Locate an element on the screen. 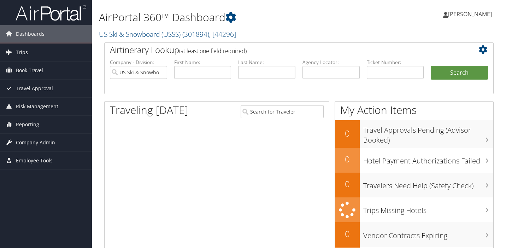  label: Company - Division: is located at coordinates (139, 62).